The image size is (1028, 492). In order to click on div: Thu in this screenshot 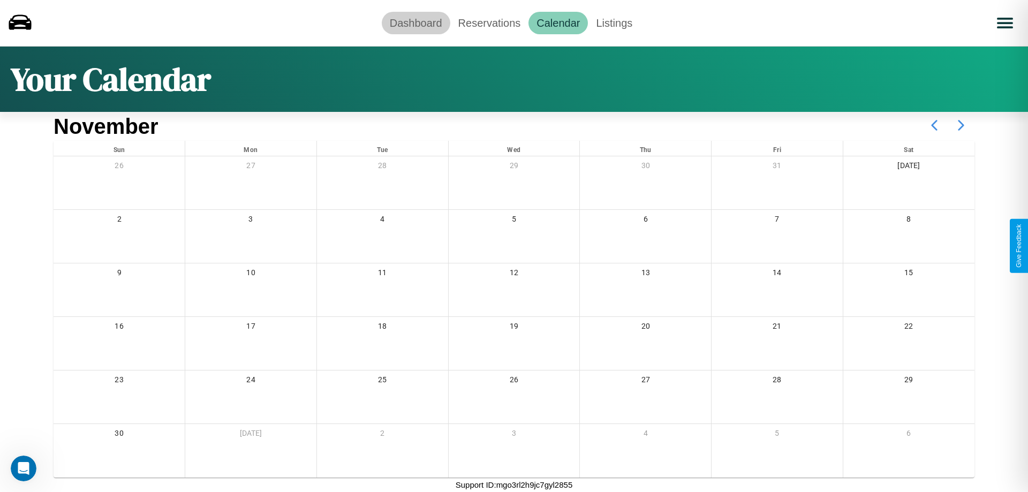, I will do `click(645, 148)`.